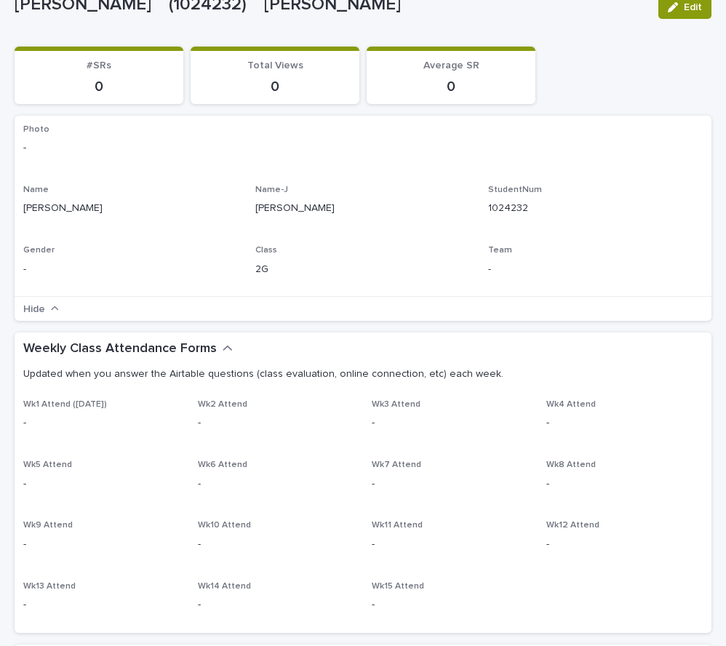  Describe the element at coordinates (41, 309) in the screenshot. I see `button: Hide` at that location.